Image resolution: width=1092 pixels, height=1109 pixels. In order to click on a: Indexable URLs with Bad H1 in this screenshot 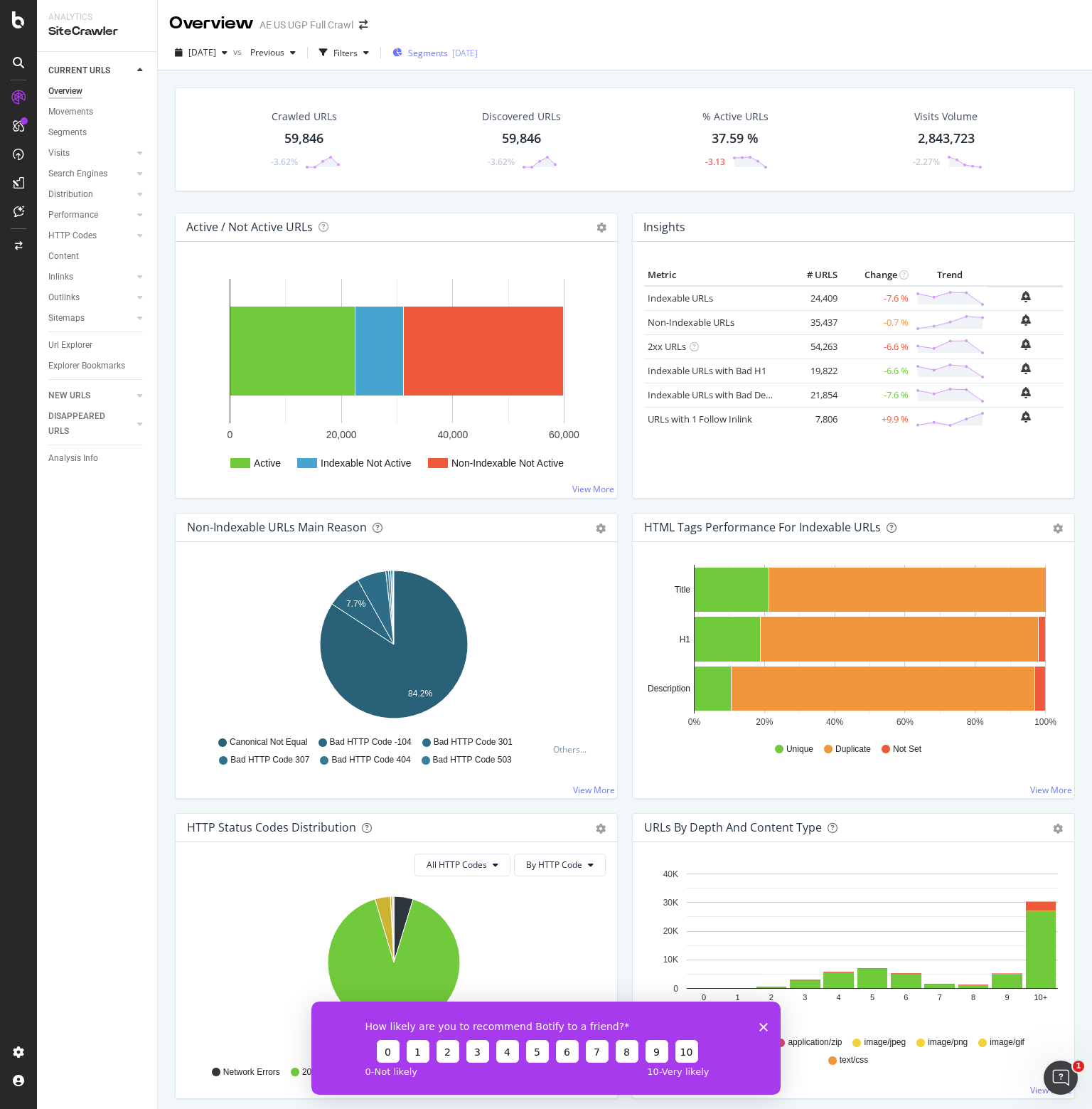, I will do `click(707, 371)`.